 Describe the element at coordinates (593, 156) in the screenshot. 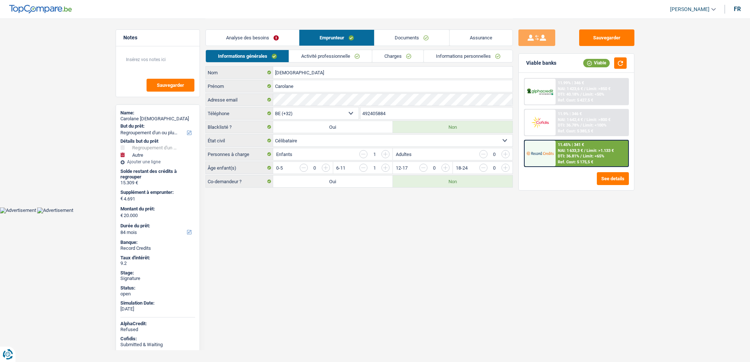

I see `span: Limit: <65%` at that location.